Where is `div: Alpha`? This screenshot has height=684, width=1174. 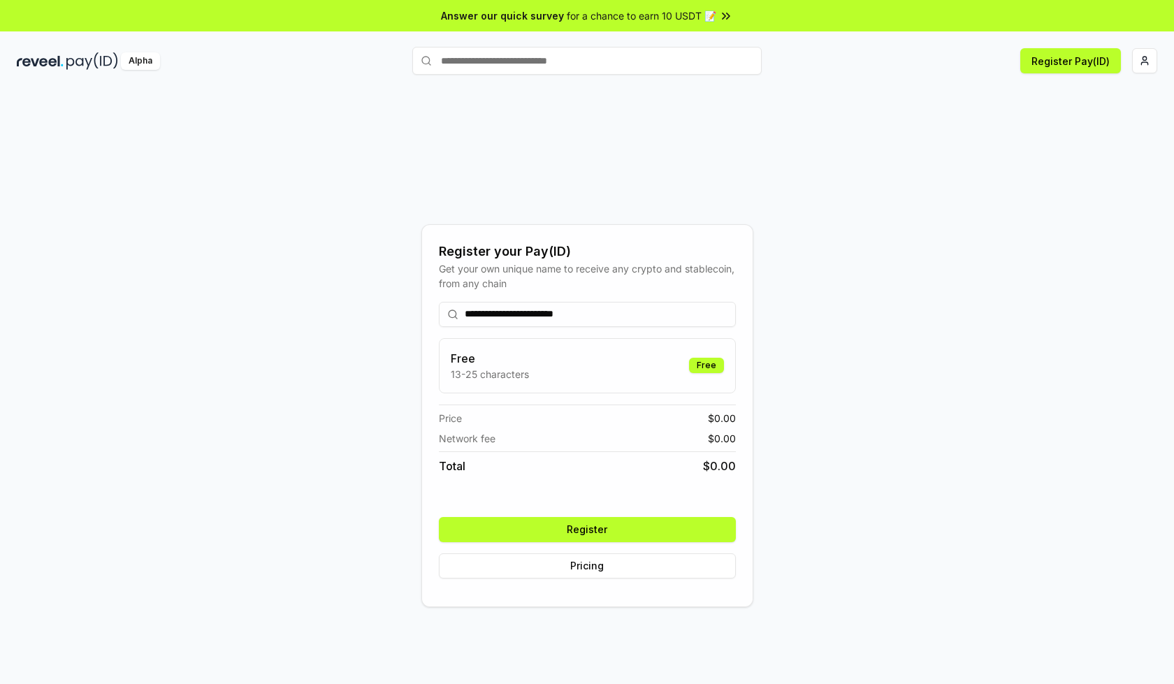
div: Alpha is located at coordinates (140, 61).